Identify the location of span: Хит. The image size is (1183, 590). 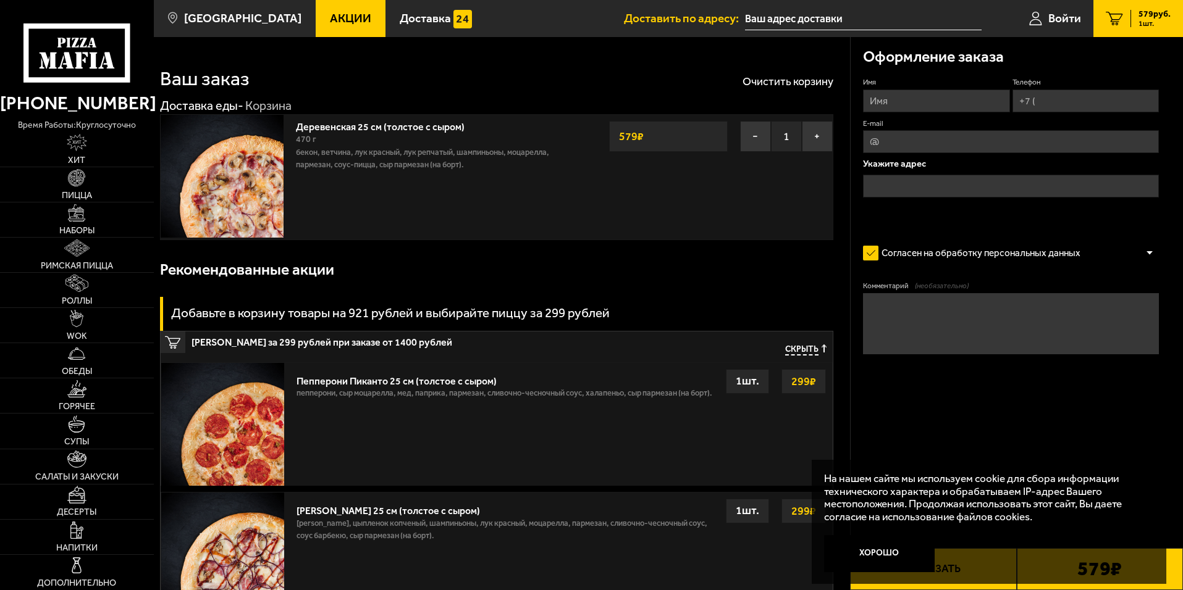
(77, 161).